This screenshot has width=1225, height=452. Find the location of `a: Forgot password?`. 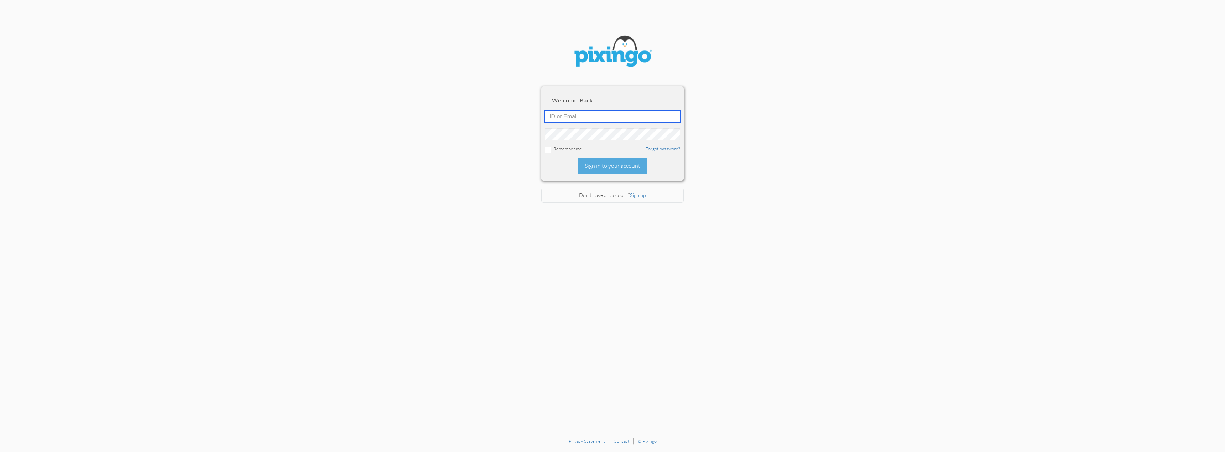

a: Forgot password? is located at coordinates (662, 149).